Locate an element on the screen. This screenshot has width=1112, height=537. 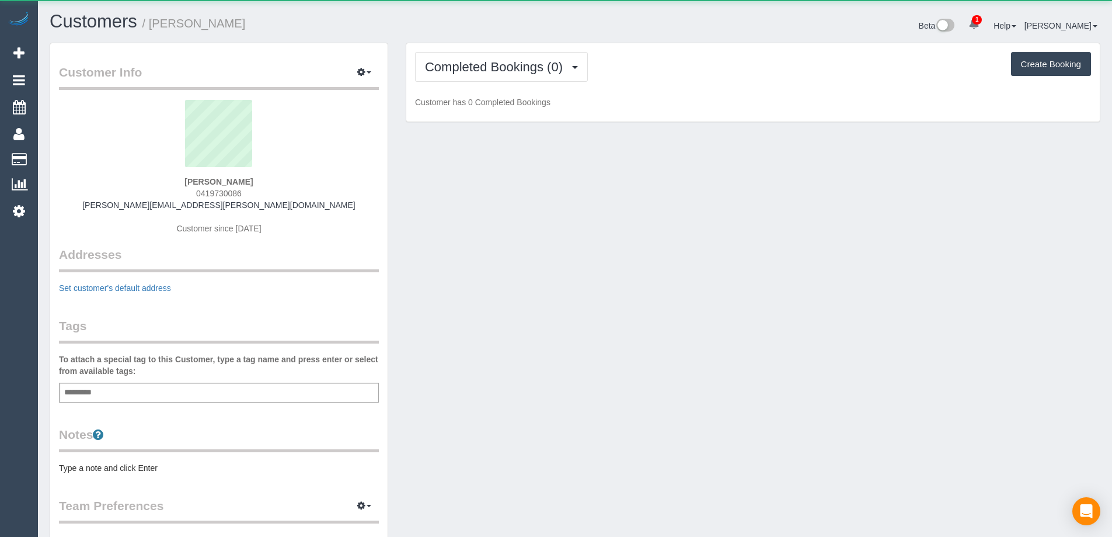
div: Open Intercom Messenger is located at coordinates (1087, 511).